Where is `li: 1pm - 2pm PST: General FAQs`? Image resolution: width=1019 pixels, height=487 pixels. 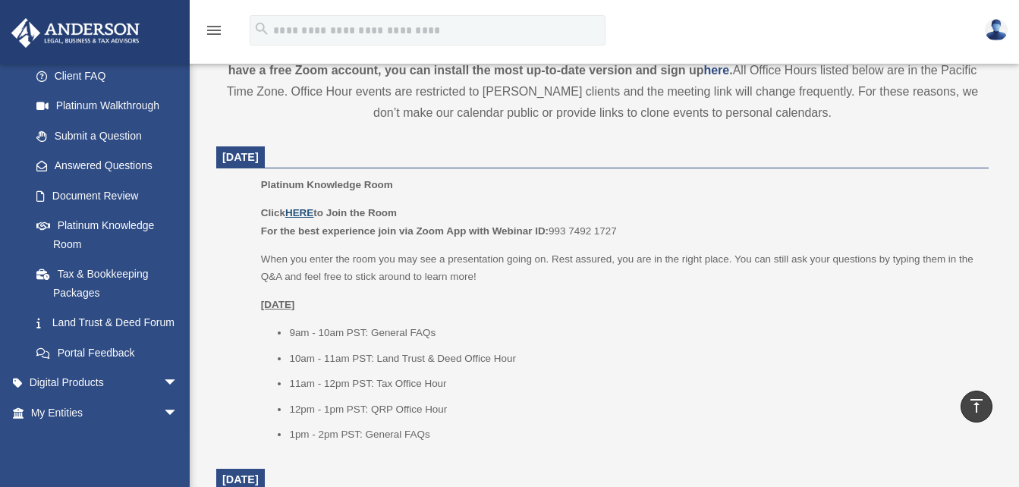 li: 1pm - 2pm PST: General FAQs is located at coordinates (634, 435).